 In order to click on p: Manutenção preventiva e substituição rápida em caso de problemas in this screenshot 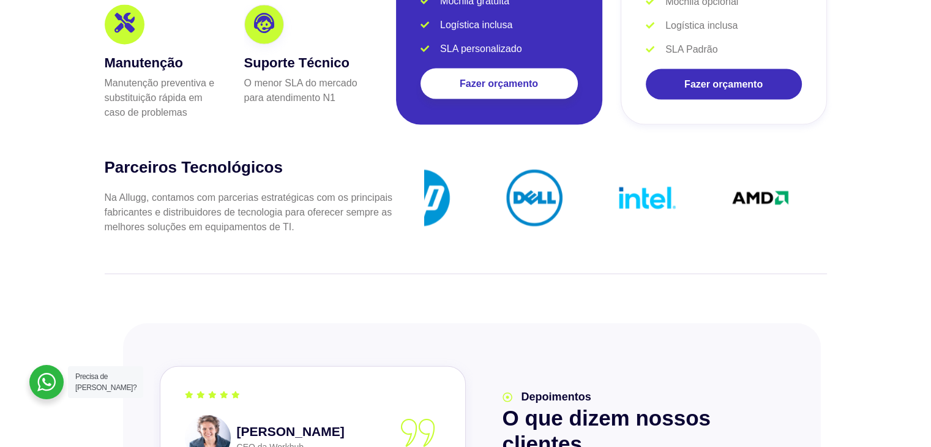, I will do `click(162, 98)`.